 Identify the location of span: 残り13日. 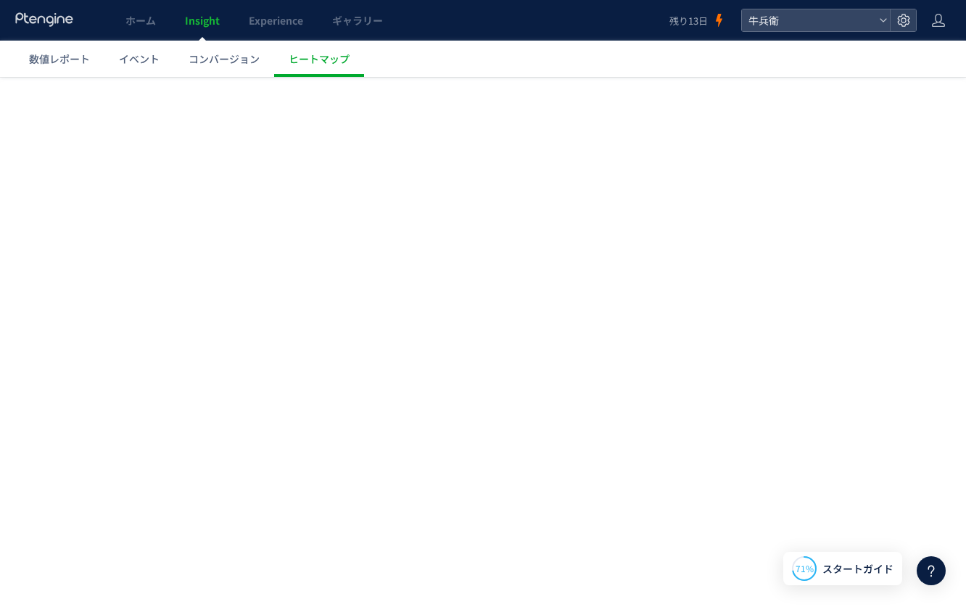
(688, 20).